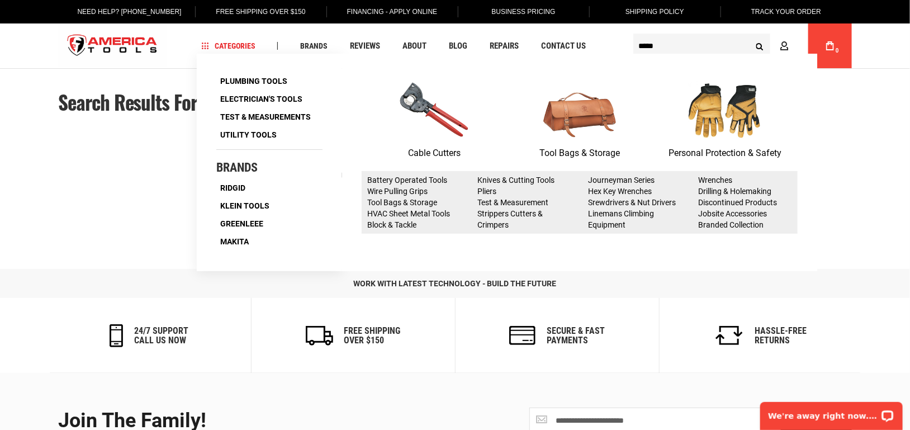  I want to click on h4: Brands, so click(269, 168).